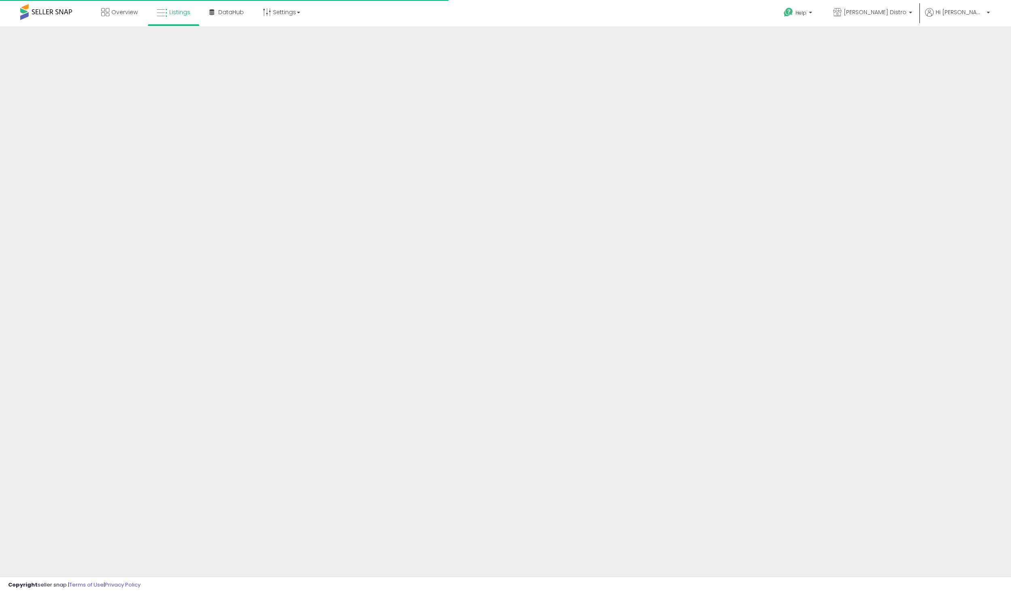 The width and height of the screenshot is (1011, 593). What do you see at coordinates (124, 12) in the screenshot?
I see `span: Overview` at bounding box center [124, 12].